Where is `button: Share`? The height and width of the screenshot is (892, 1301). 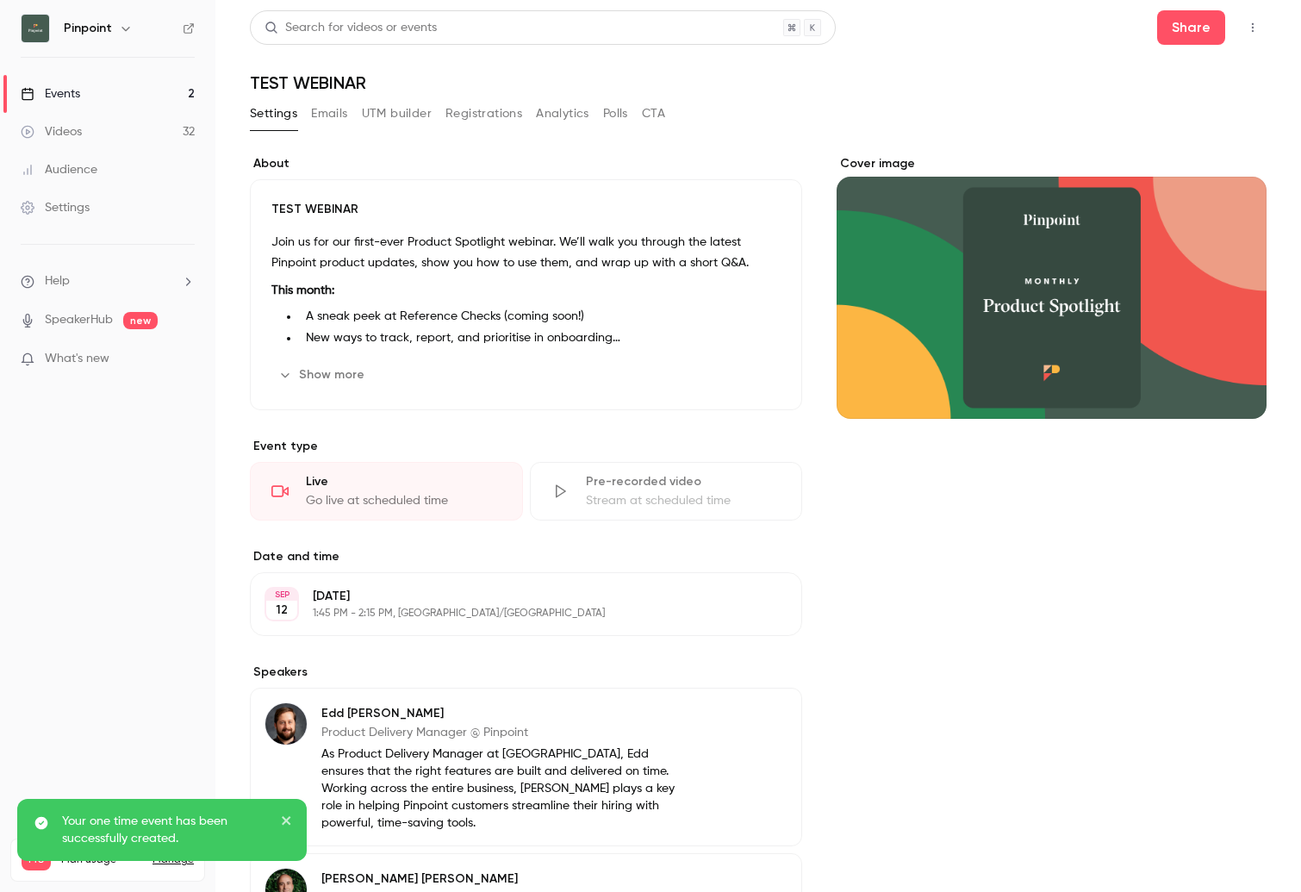 button: Share is located at coordinates (1190, 28).